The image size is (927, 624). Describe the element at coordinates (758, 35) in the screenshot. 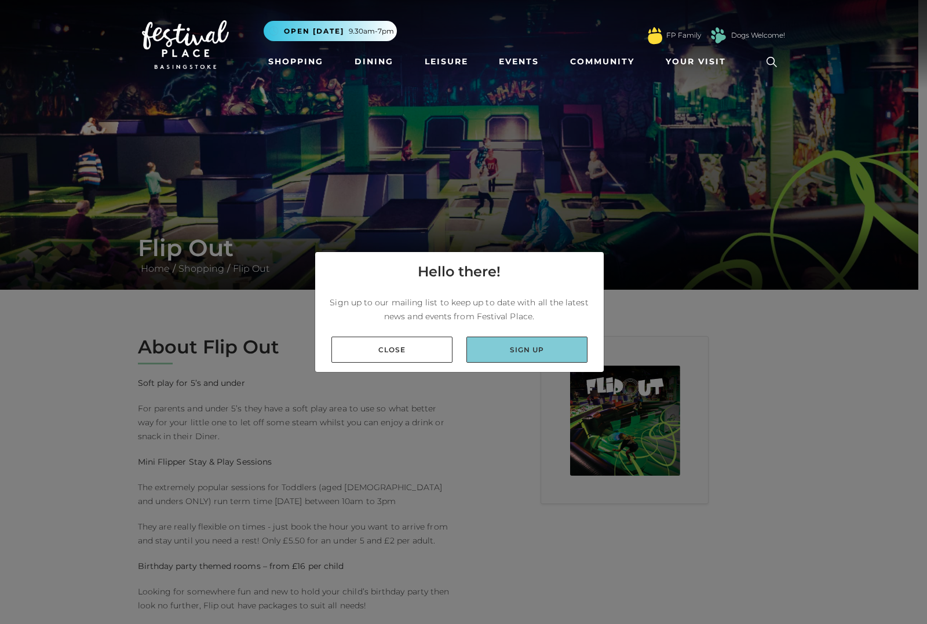

I see `a: Dogs Welcome!` at that location.